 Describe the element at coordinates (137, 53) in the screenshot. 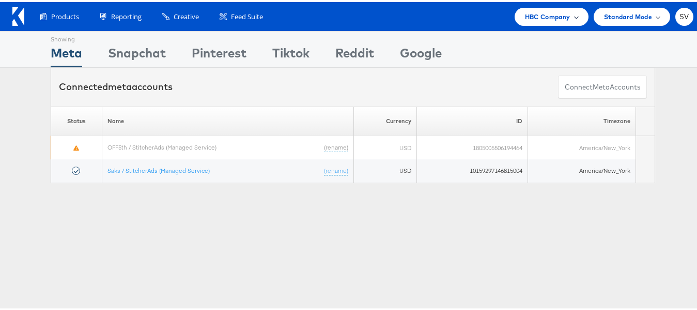

I see `div: Snapchat` at that location.